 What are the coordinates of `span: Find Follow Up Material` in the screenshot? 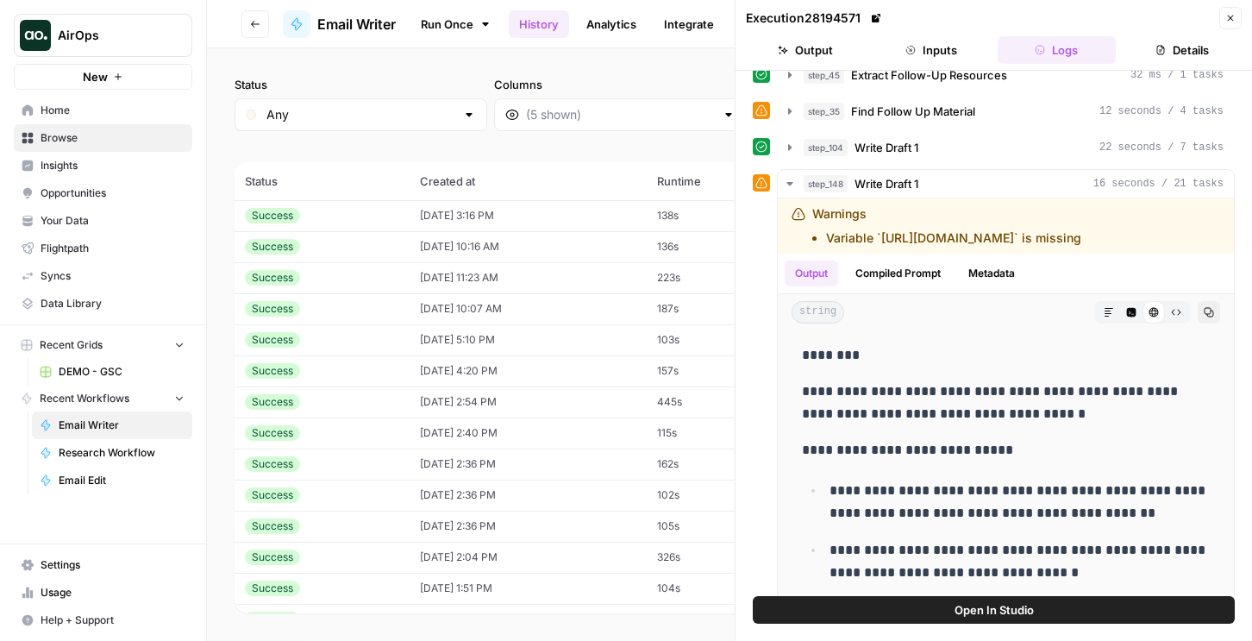 It's located at (913, 111).